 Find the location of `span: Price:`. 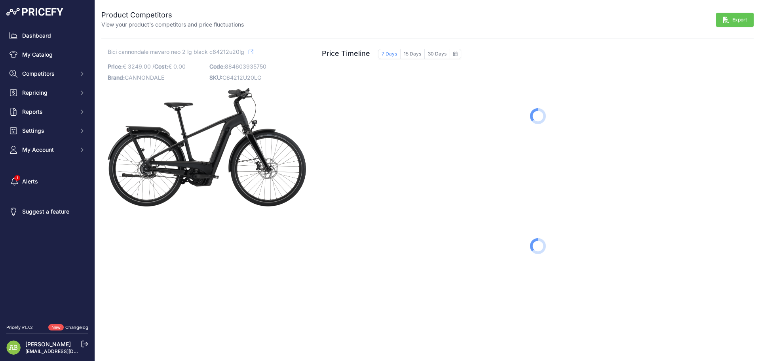

span: Price: is located at coordinates (115, 66).